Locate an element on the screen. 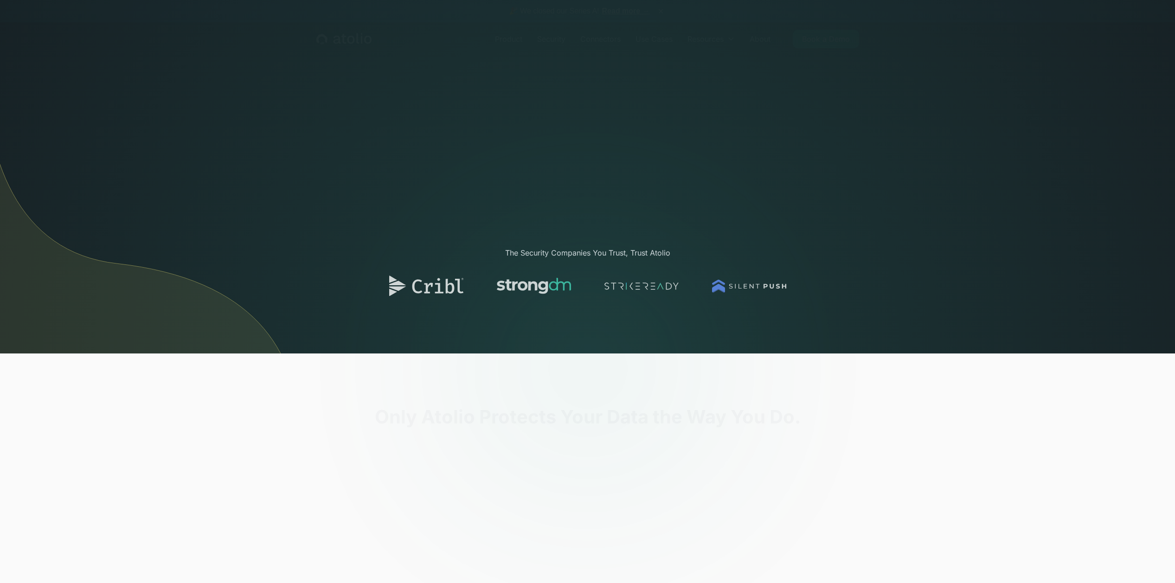 The image size is (1175, 583). a: About is located at coordinates (760, 39).